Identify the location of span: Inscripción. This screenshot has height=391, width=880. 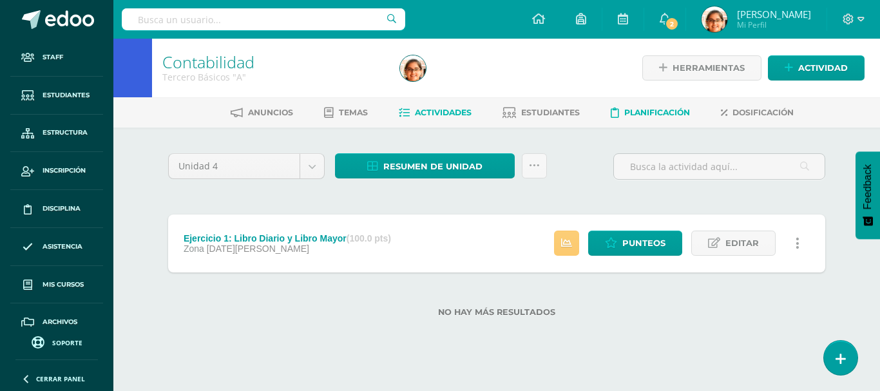
(64, 171).